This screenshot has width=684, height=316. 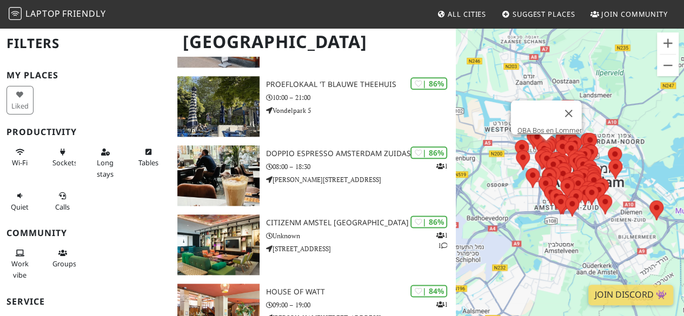 I want to click on h3: Doppio Espresso Amsterdam Zuidas, so click(x=361, y=154).